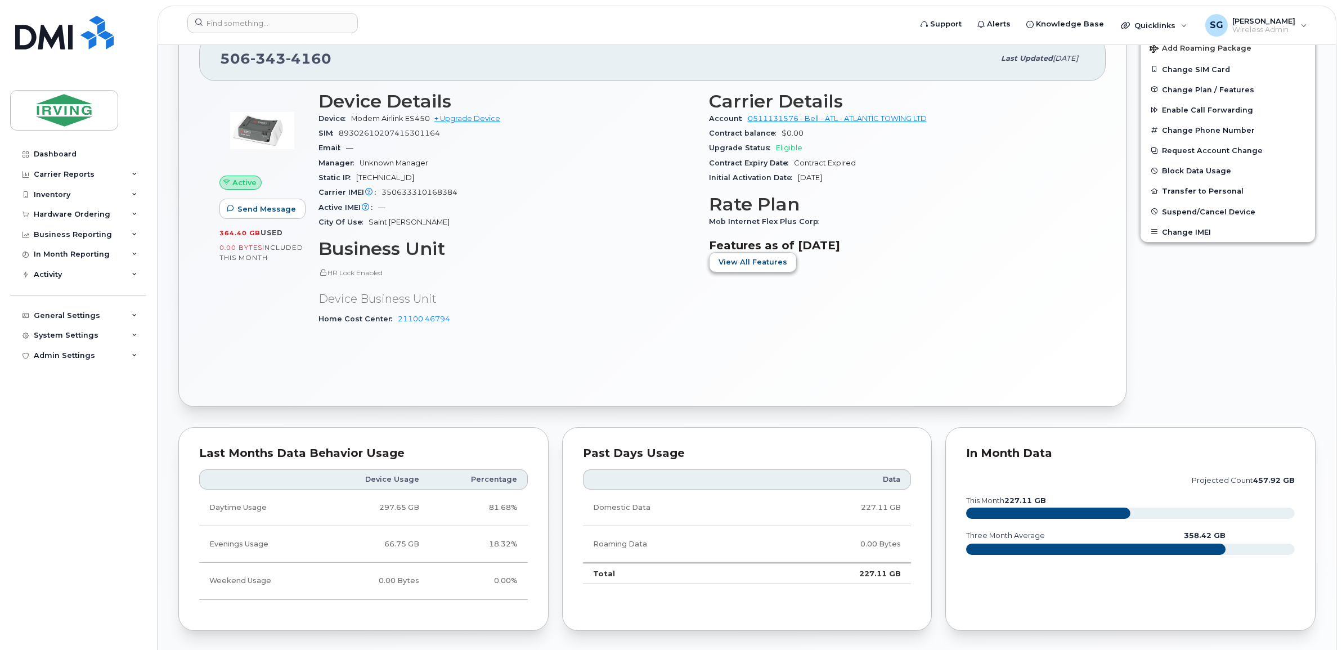  What do you see at coordinates (363, 453) in the screenshot?
I see `div: Last Months Data Behavior Usage` at bounding box center [363, 453].